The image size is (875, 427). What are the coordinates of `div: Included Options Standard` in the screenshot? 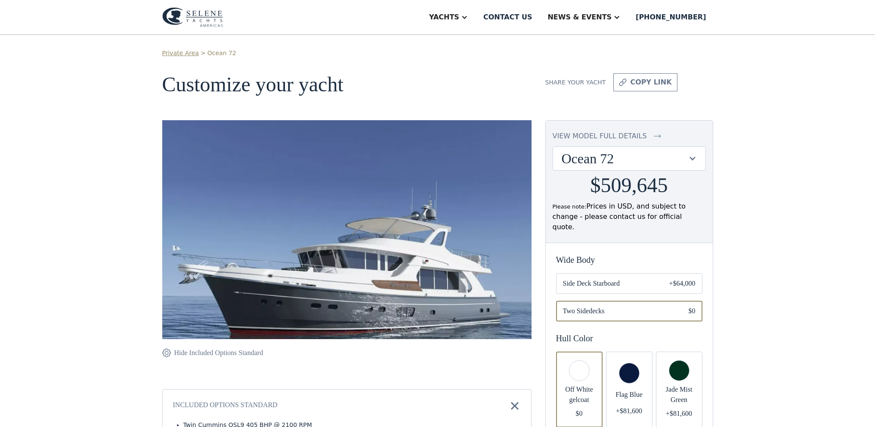 It's located at (225, 406).